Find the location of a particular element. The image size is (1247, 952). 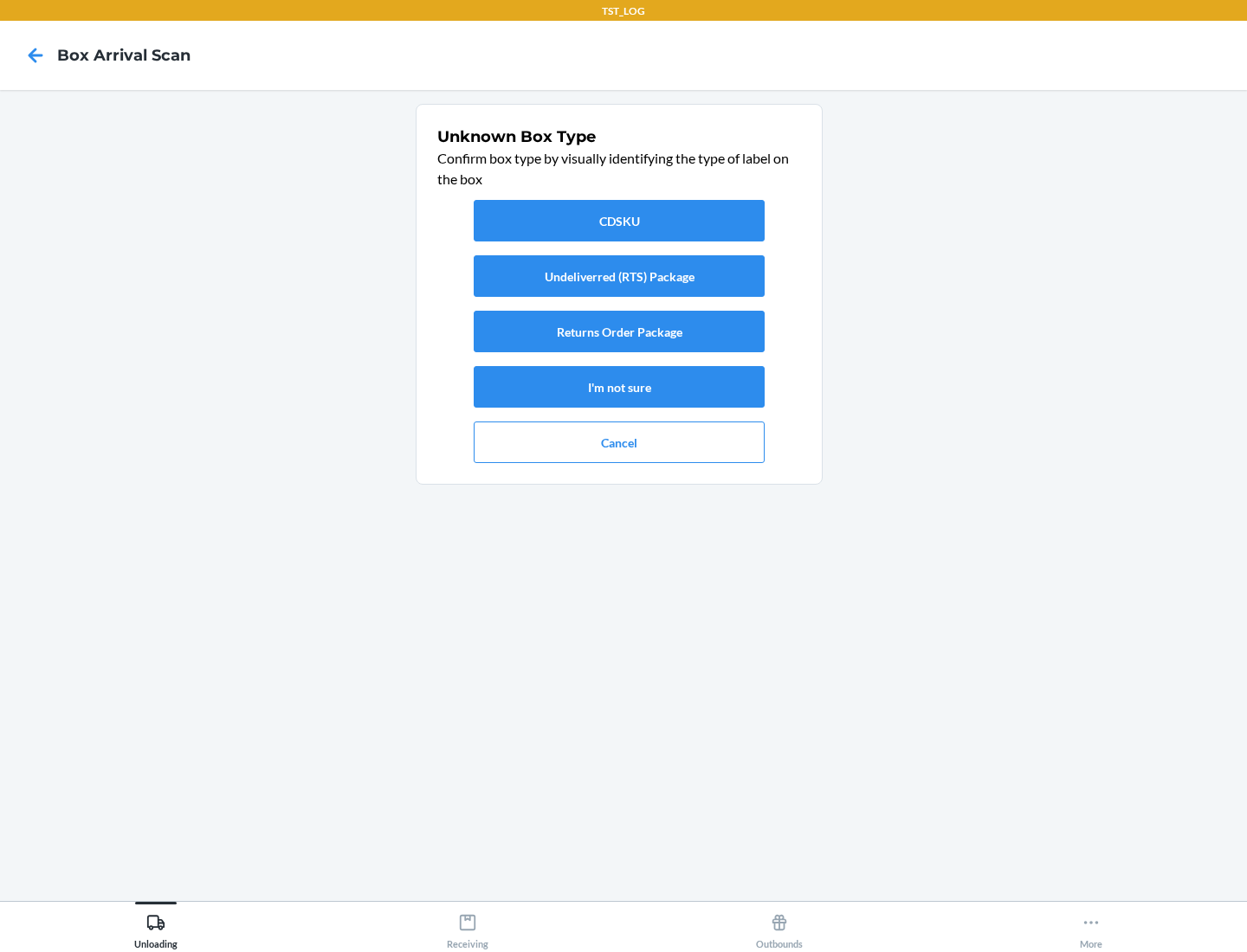

div: Outbounds is located at coordinates (779, 928).